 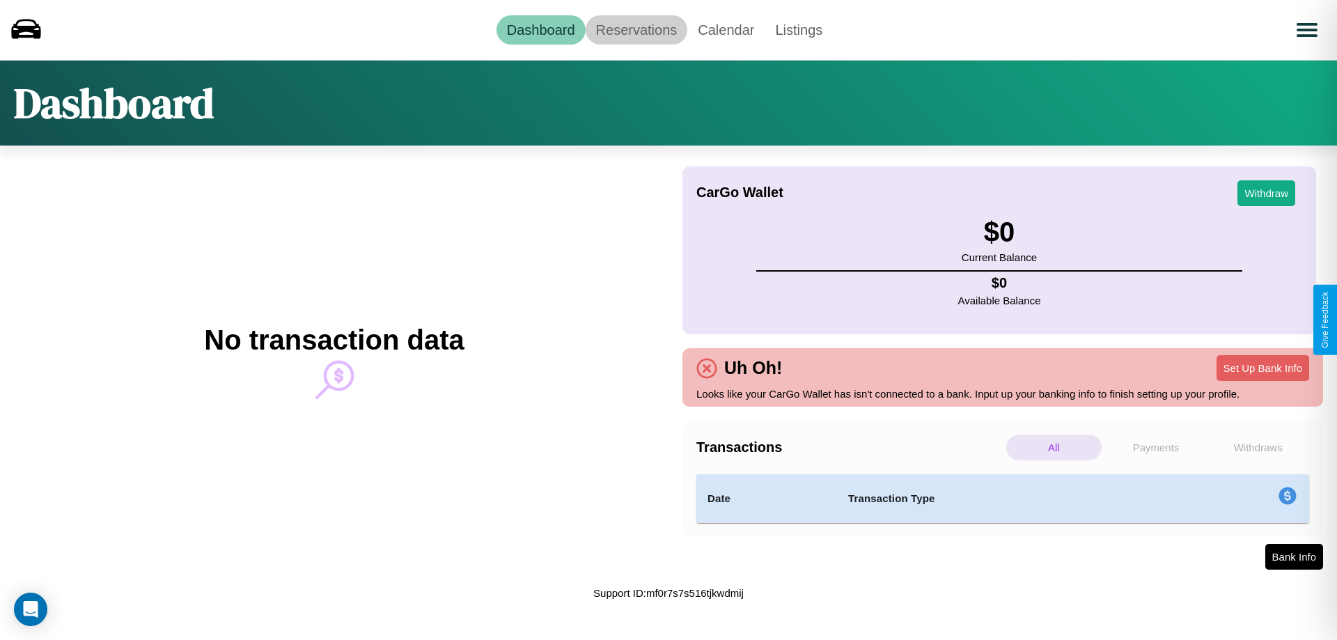 What do you see at coordinates (1262, 368) in the screenshot?
I see `button: Set Up Bank Info` at bounding box center [1262, 368].